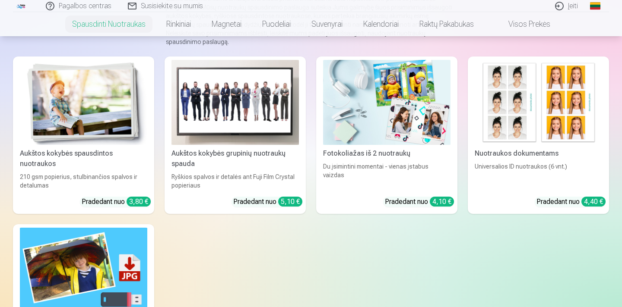 This screenshot has height=307, width=622. I want to click on img: Aukštos kokybės grupinių nuotraukų spauda, so click(235, 102).